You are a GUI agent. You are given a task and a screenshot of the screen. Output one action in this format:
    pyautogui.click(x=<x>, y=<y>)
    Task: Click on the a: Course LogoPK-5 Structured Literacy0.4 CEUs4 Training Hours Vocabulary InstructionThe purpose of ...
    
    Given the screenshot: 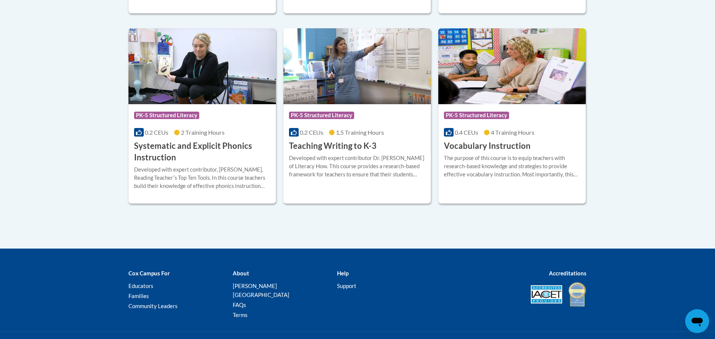 What is the action you would take?
    pyautogui.click(x=512, y=116)
    